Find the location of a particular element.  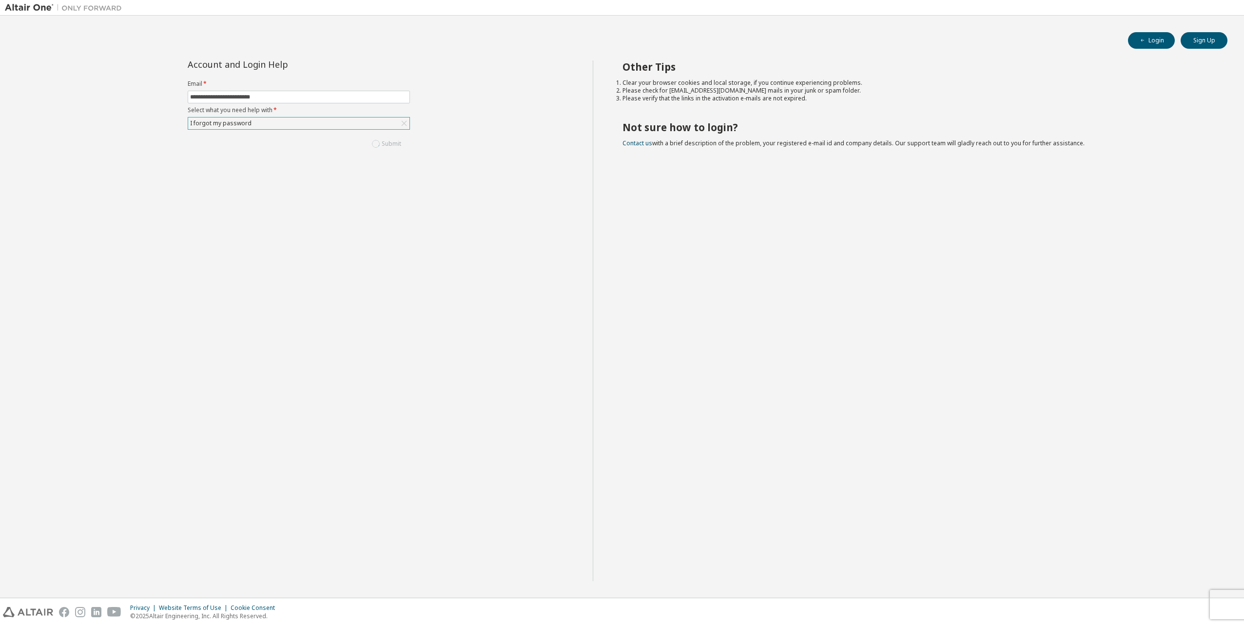

a: Contact us is located at coordinates (637, 143).